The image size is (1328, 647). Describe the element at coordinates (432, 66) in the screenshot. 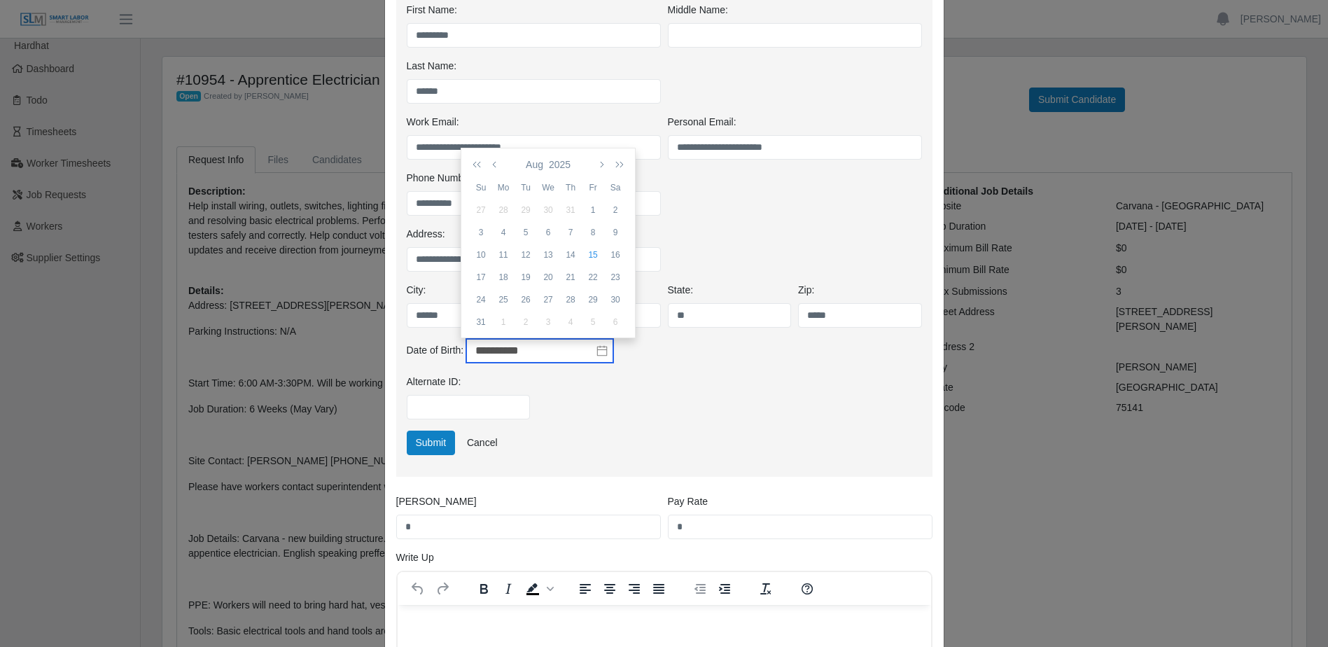

I see `label: Last Name:` at that location.